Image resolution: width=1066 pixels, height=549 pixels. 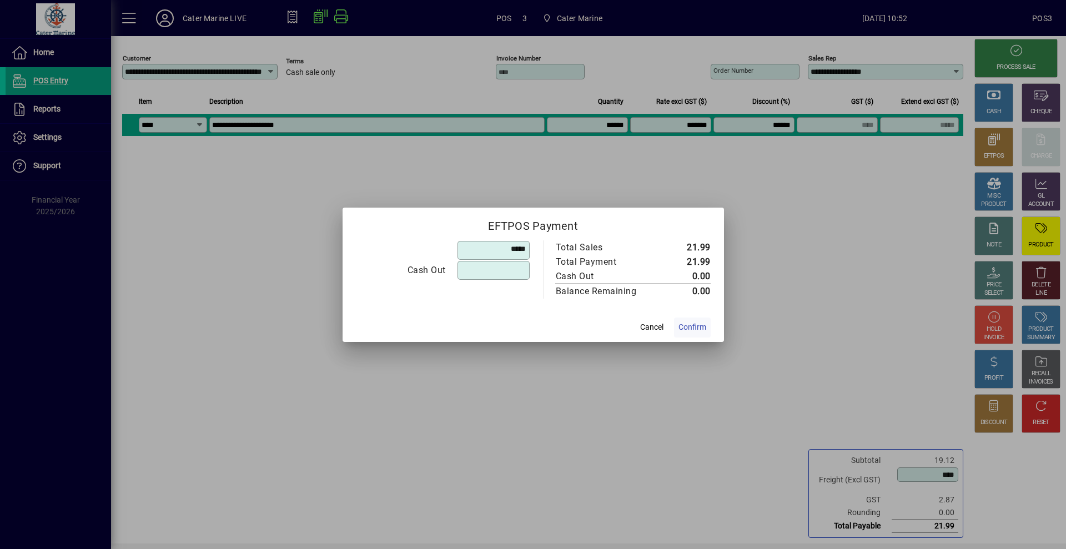 I want to click on span: Confirm, so click(x=692, y=327).